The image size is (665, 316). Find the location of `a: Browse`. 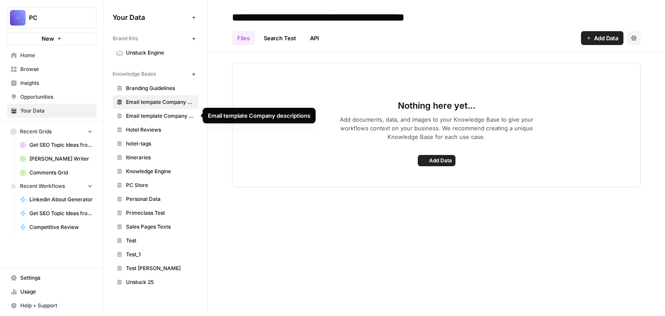

a: Browse is located at coordinates (51, 69).